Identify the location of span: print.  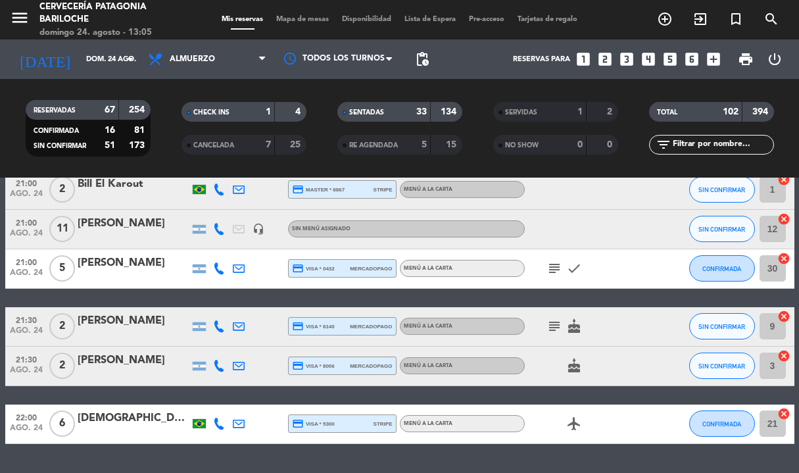
(746, 59).